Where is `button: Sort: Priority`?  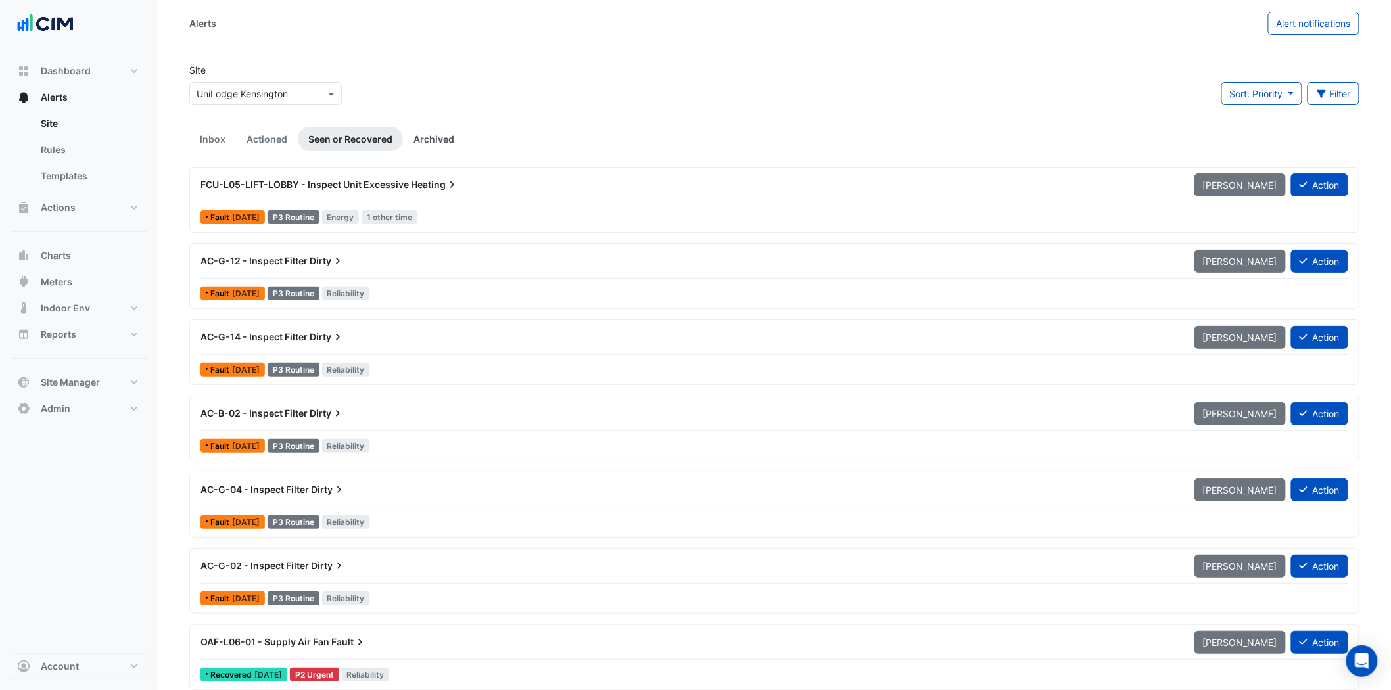 button: Sort: Priority is located at coordinates (1261, 93).